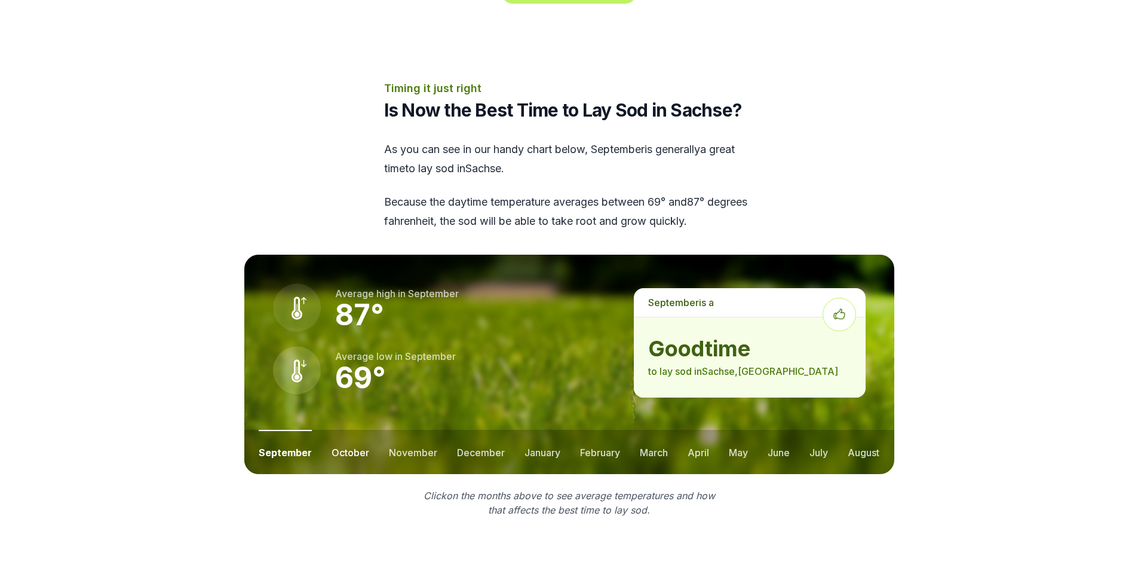  I want to click on strong: 69 °, so click(360, 377).